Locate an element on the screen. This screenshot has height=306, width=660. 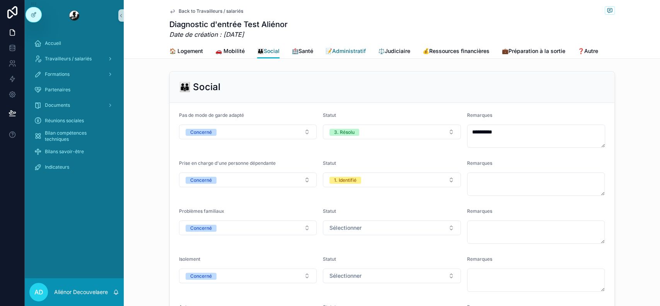
a: Réunions sociales is located at coordinates (74, 121).